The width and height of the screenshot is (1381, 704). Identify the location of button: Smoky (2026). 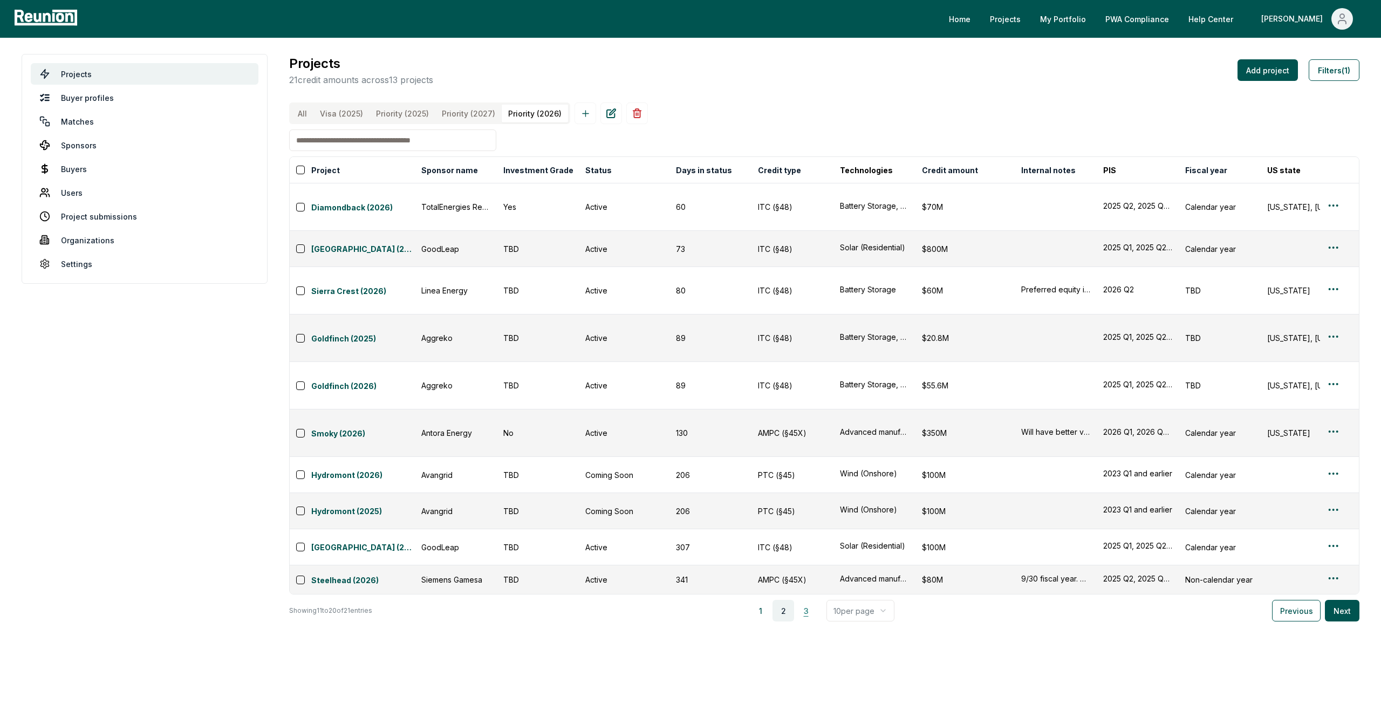
(363, 433).